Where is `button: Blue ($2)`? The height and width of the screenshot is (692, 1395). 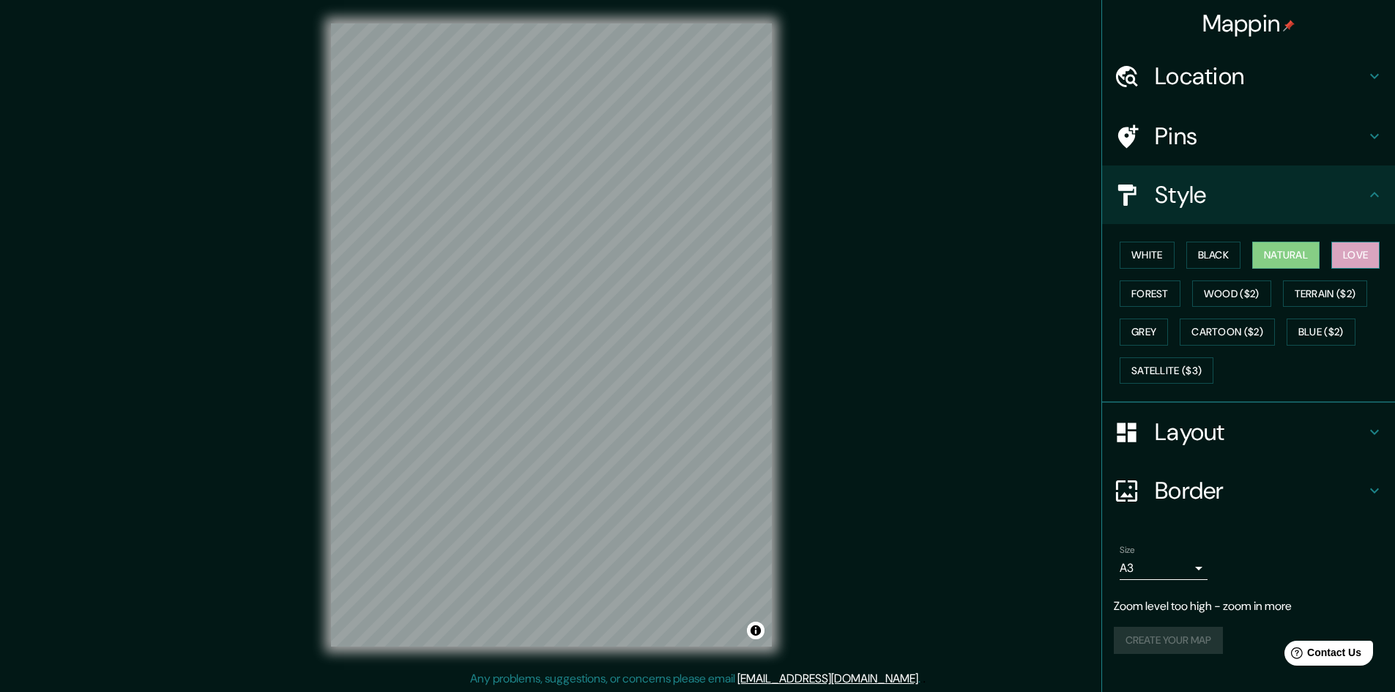
button: Blue ($2) is located at coordinates (1321, 332).